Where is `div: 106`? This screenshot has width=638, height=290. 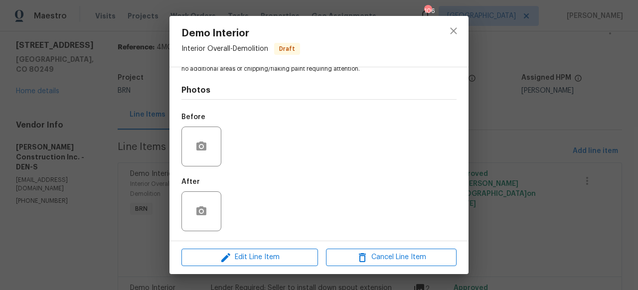
div: 106 is located at coordinates (428, 11).